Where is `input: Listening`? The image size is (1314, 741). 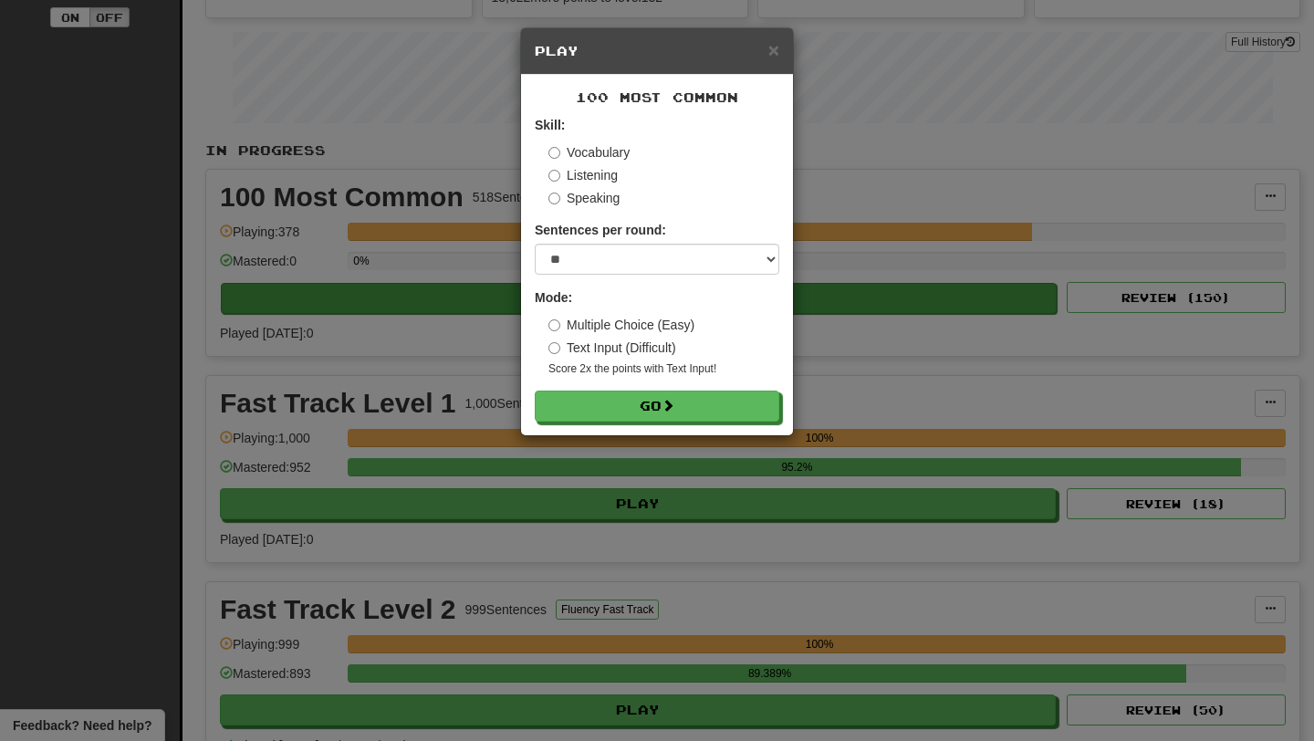 input: Listening is located at coordinates (554, 175).